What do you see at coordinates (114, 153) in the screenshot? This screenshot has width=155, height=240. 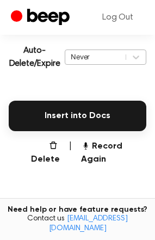 I see `button: Record Again` at bounding box center [114, 153].